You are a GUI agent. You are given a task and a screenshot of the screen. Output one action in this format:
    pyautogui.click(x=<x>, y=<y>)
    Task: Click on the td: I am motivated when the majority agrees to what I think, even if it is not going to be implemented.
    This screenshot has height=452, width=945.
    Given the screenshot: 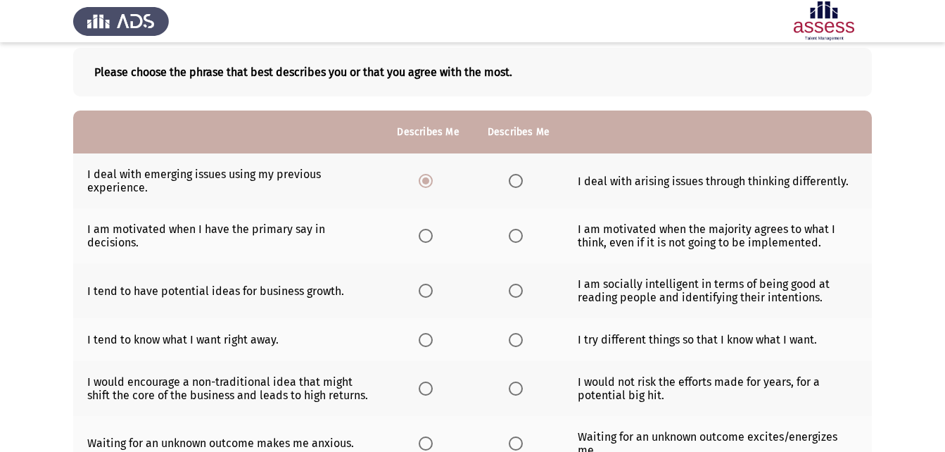 What is the action you would take?
    pyautogui.click(x=718, y=236)
    